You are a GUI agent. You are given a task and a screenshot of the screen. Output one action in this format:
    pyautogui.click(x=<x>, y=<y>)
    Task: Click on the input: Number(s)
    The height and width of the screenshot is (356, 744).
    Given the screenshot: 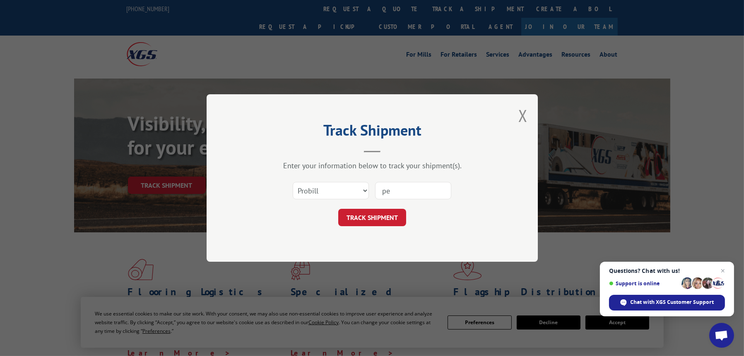 What is the action you would take?
    pyautogui.click(x=413, y=191)
    